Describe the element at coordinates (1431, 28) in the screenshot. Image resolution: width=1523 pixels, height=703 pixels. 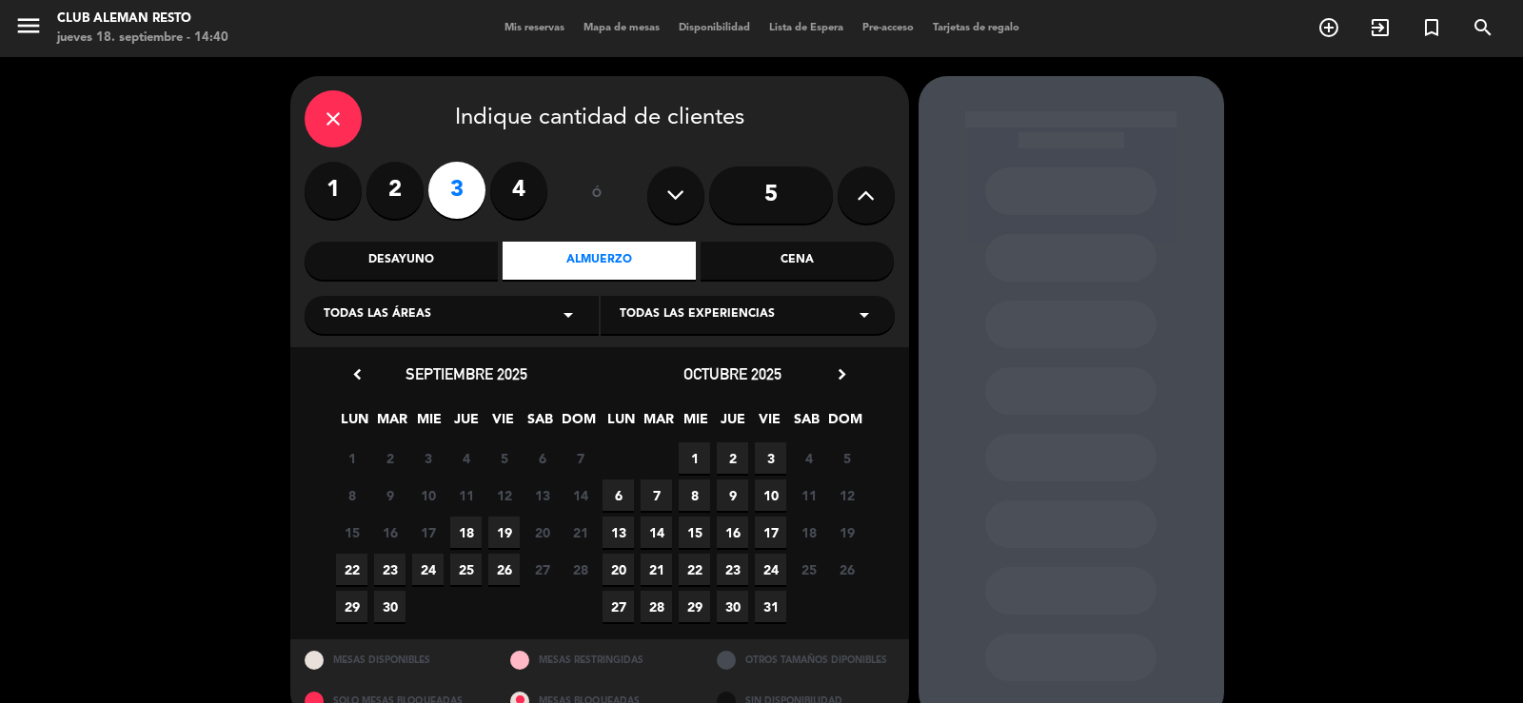
I see `i: turned_in_not` at that location.